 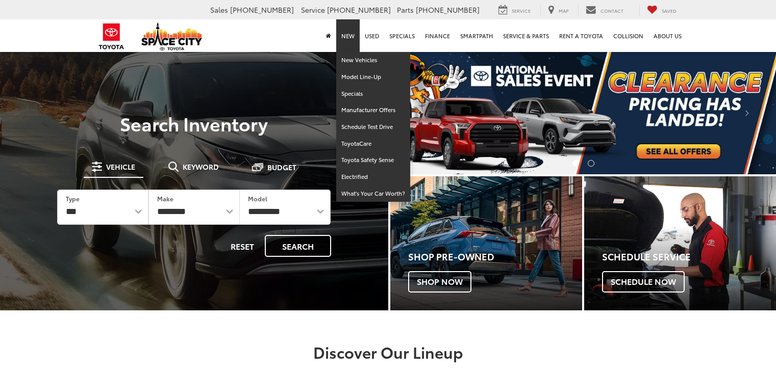 I want to click on label: Type, so click(x=72, y=198).